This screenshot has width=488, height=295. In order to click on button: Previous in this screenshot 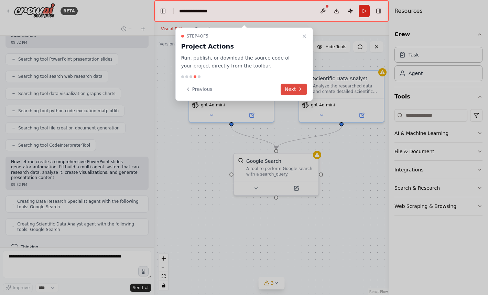, I will do `click(199, 89)`.